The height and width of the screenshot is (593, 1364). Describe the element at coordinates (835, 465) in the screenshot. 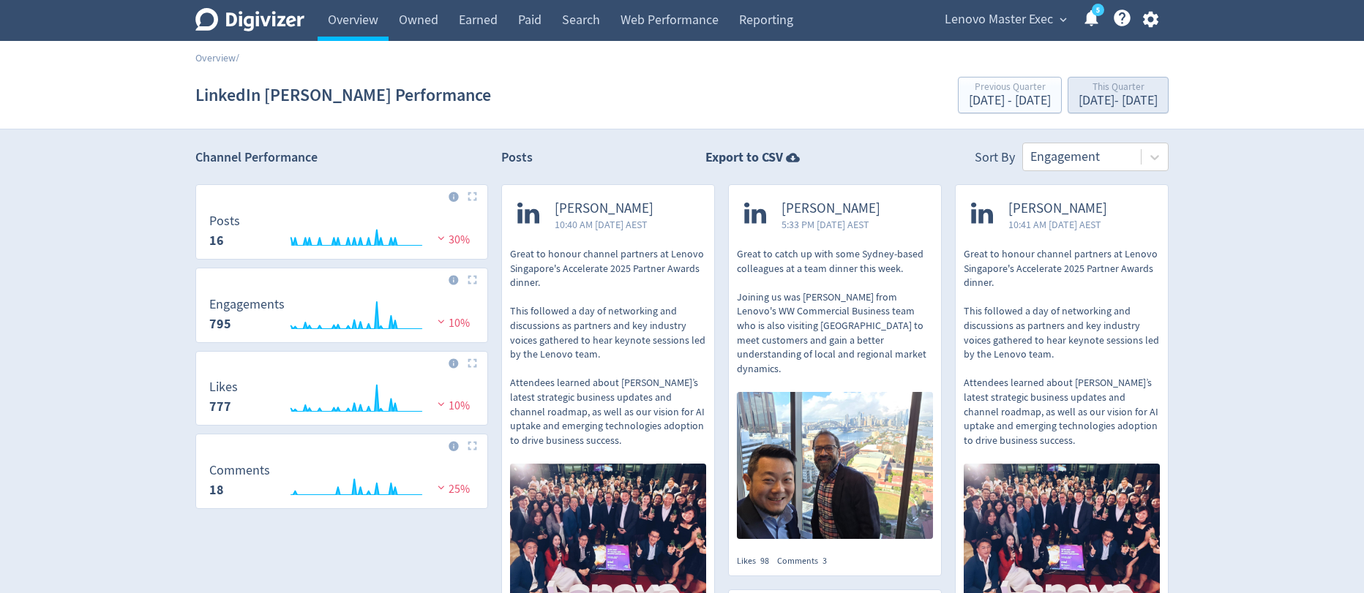

I see `img: https://media.cf.digivizer.com/images/linkedin-112828561-urn:li:ugcPost:7363473088795049984-ad858...` at that location.